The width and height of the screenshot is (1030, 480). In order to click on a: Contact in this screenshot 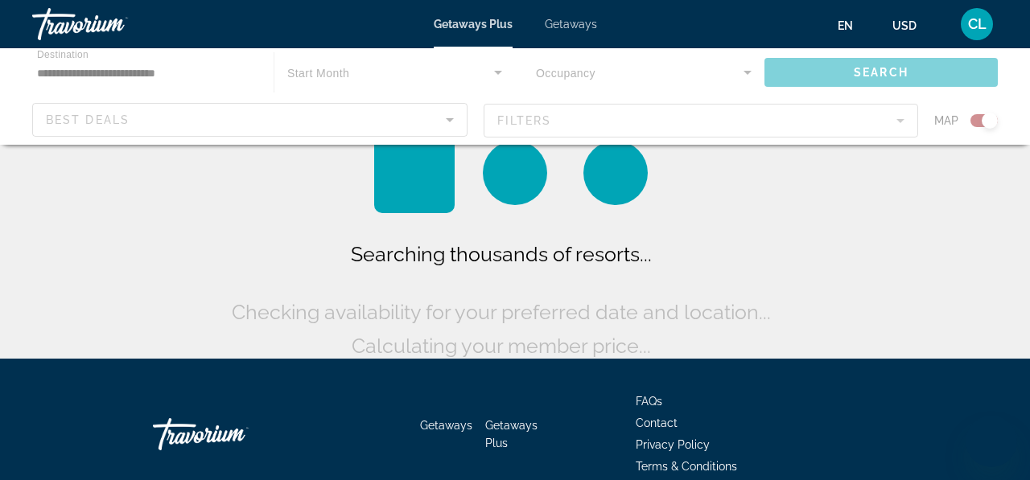, I will do `click(657, 423)`.